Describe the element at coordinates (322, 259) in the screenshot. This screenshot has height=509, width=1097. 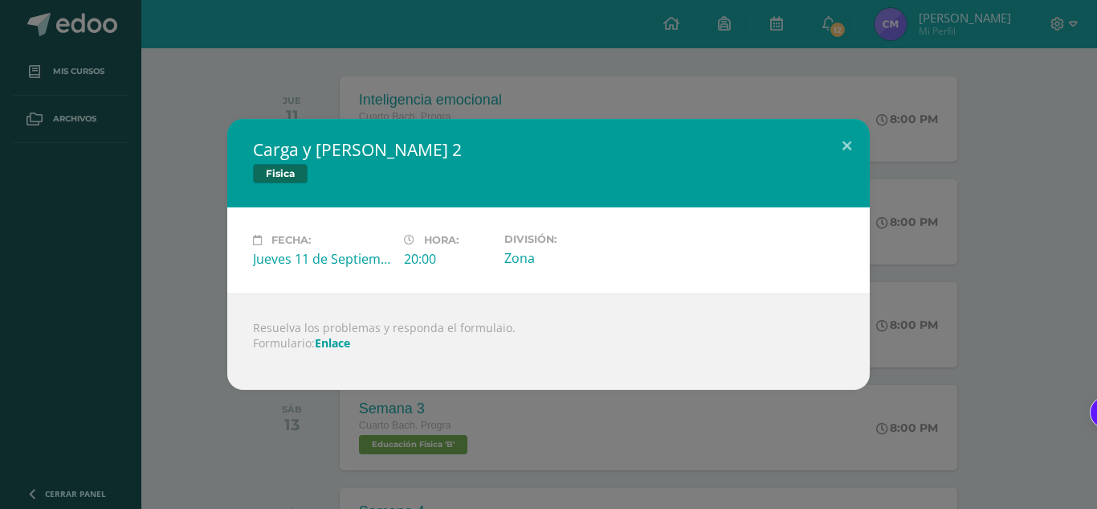
I see `div: Jueves 11 de Septiembre` at that location.